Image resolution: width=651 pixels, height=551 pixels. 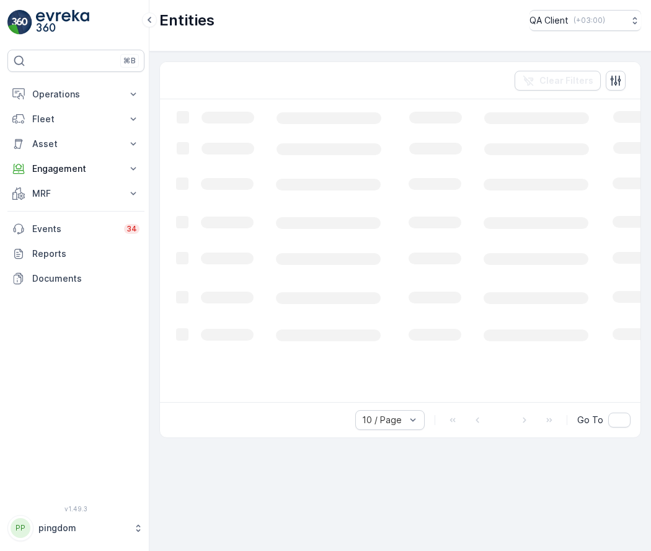 What do you see at coordinates (74, 229) in the screenshot?
I see `p: Events` at bounding box center [74, 229].